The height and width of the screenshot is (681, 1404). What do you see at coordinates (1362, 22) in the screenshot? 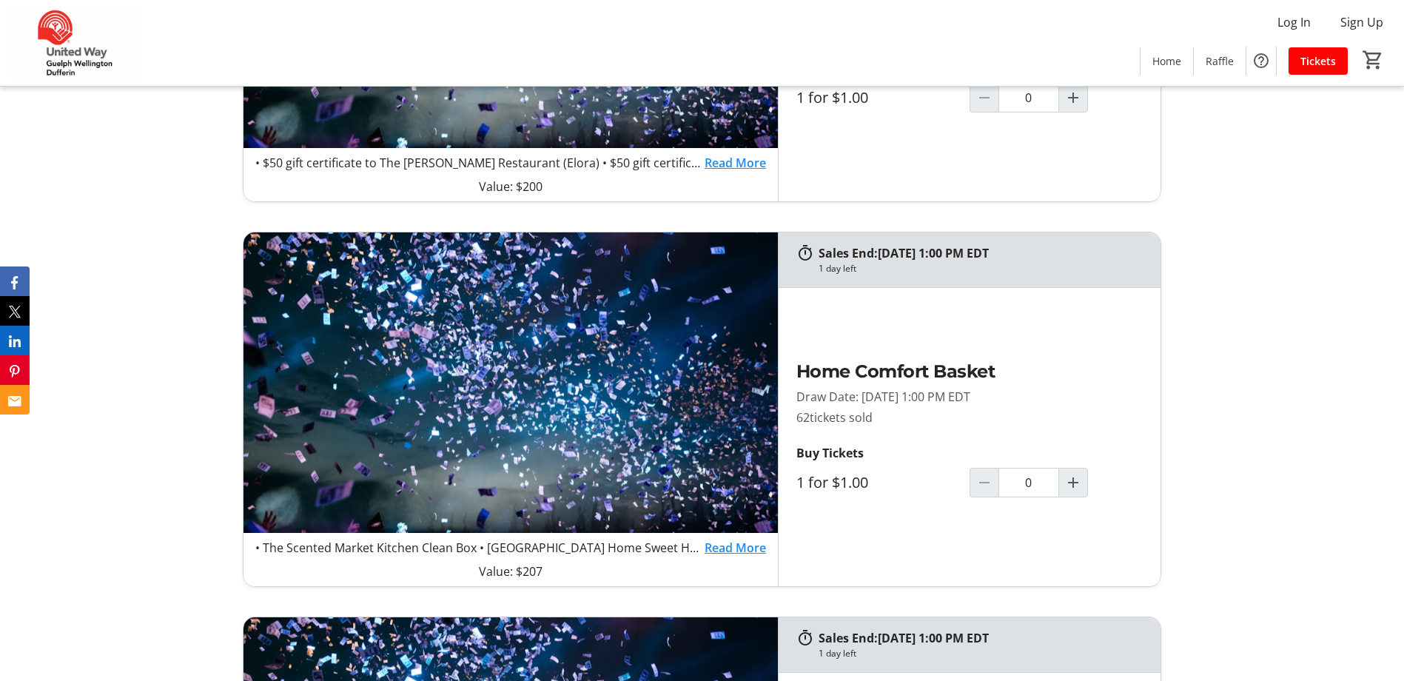
I see `button: Sign Up` at bounding box center [1362, 22].